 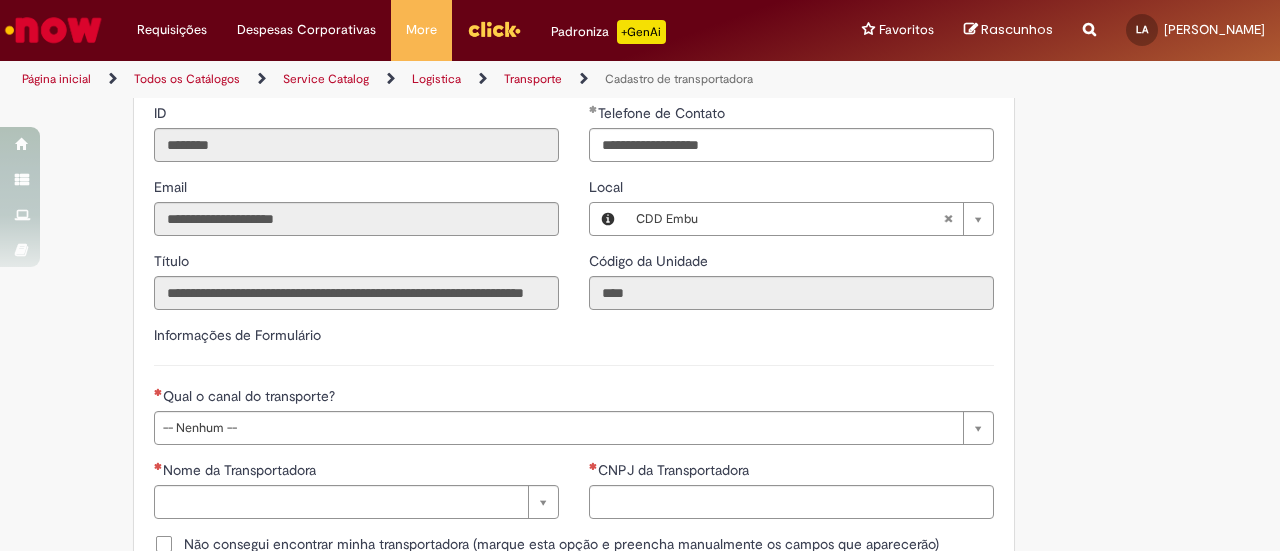 What do you see at coordinates (306, 30) in the screenshot?
I see `span: Despesas Corporativas` at bounding box center [306, 30].